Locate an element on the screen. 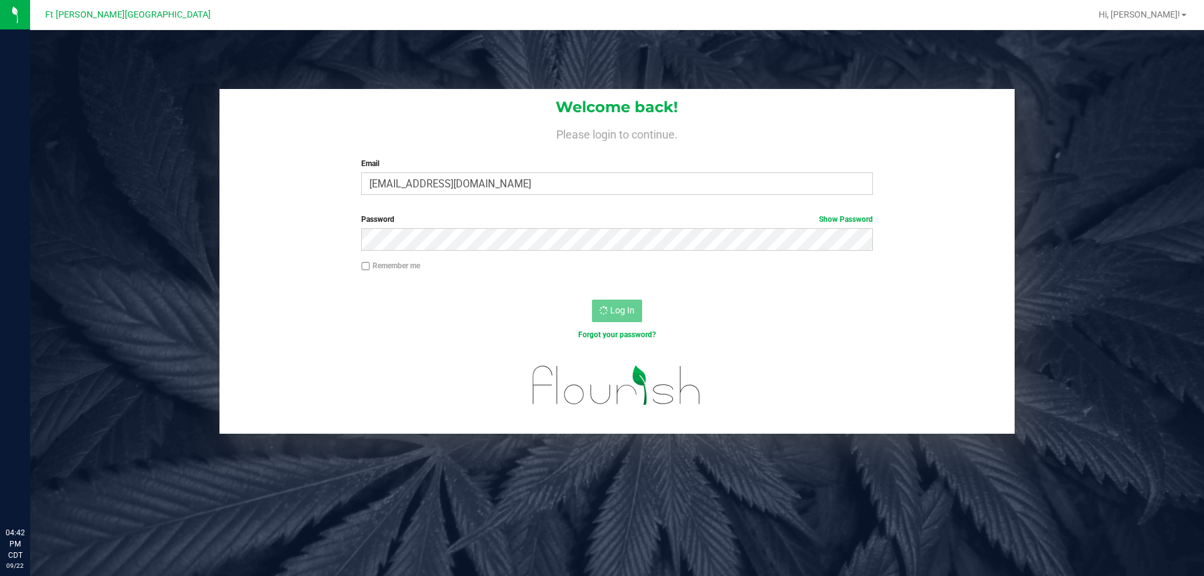 The height and width of the screenshot is (576, 1204). a: Forgot your password? is located at coordinates (617, 335).